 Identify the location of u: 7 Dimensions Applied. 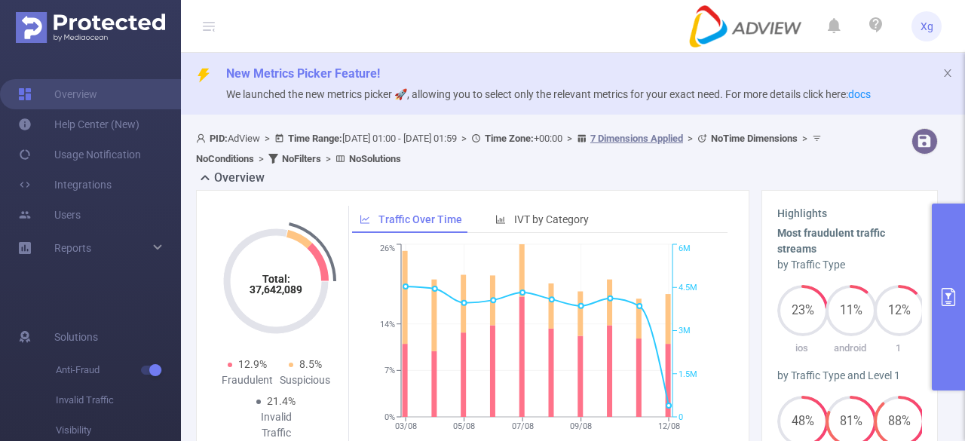
(636, 138).